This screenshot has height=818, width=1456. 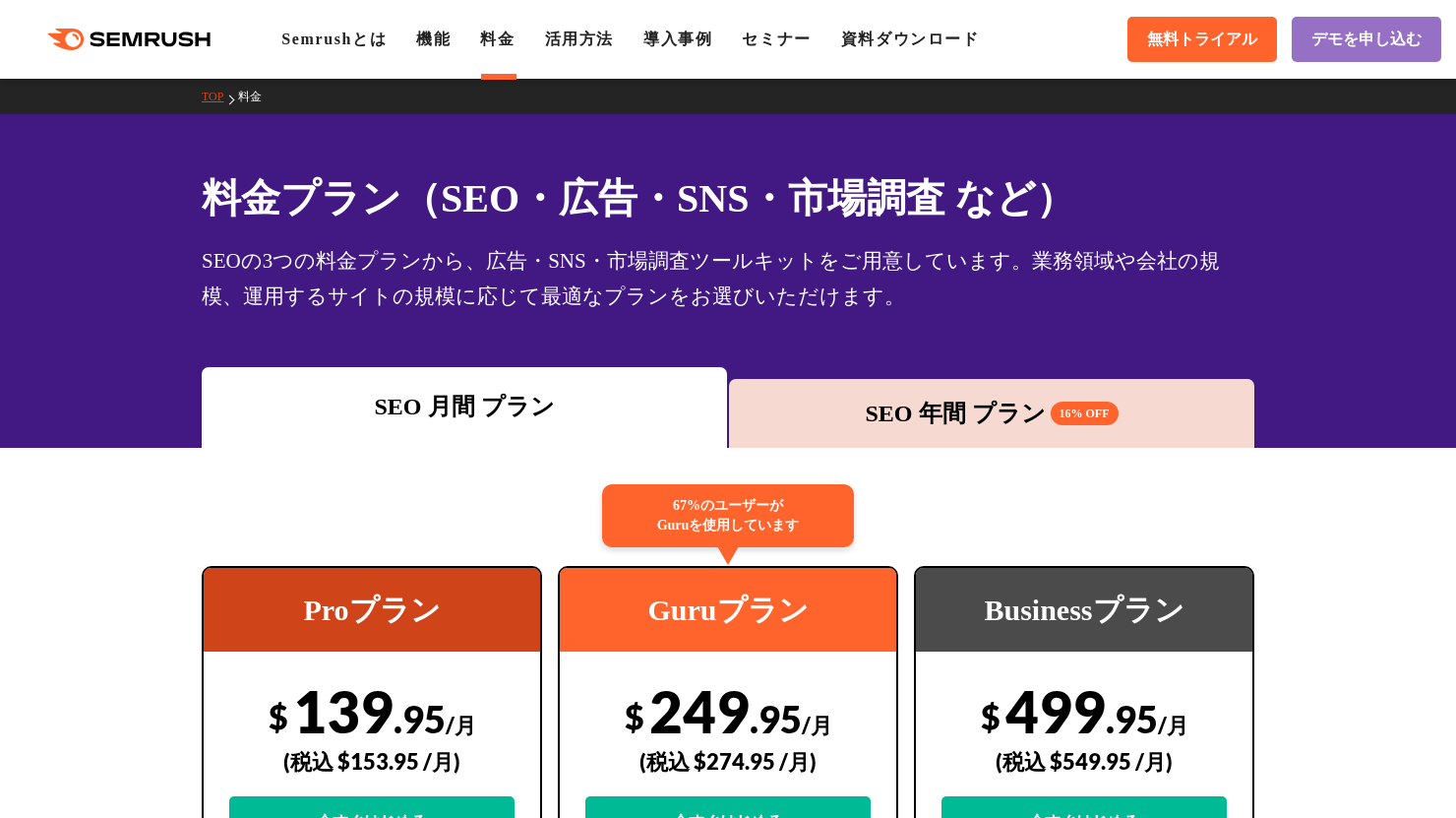 I want to click on a: 導入事例, so click(x=678, y=39).